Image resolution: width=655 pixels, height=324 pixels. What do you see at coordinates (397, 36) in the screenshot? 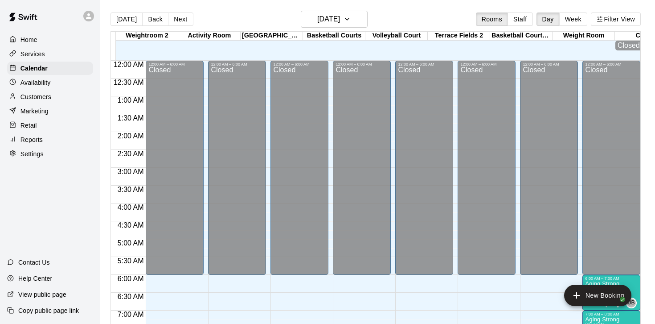
I see `div: Volleyball Court` at bounding box center [397, 36].